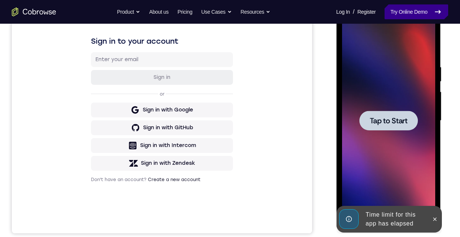 The image size is (460, 237). I want to click on button: Resources, so click(256, 12).